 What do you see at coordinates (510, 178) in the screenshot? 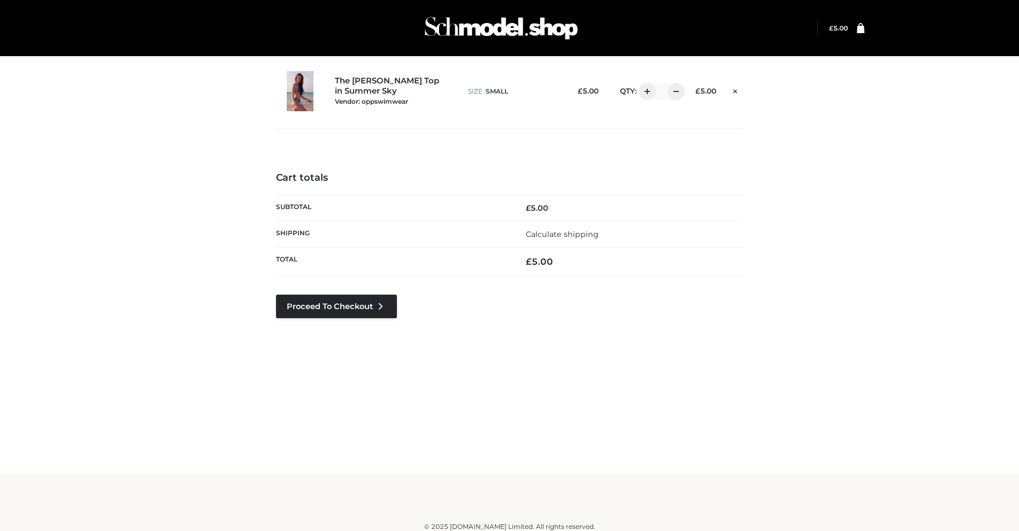
I see `h4: Cart totals` at bounding box center [510, 178].